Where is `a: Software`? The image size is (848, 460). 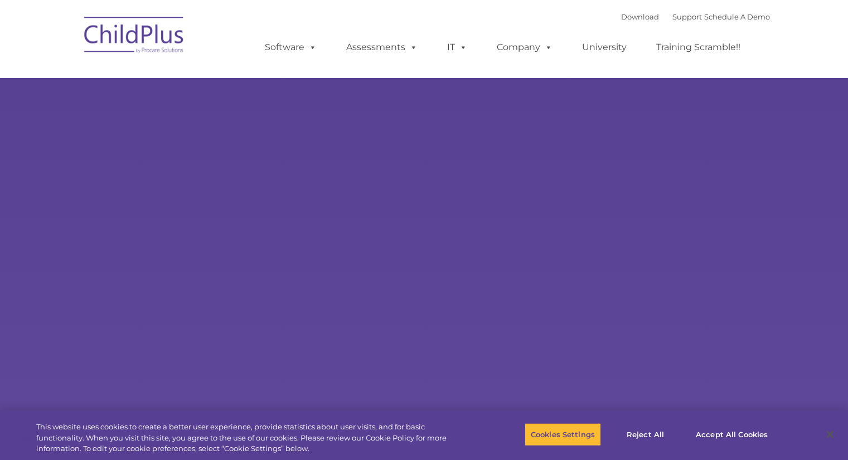
a: Software is located at coordinates (290, 47).